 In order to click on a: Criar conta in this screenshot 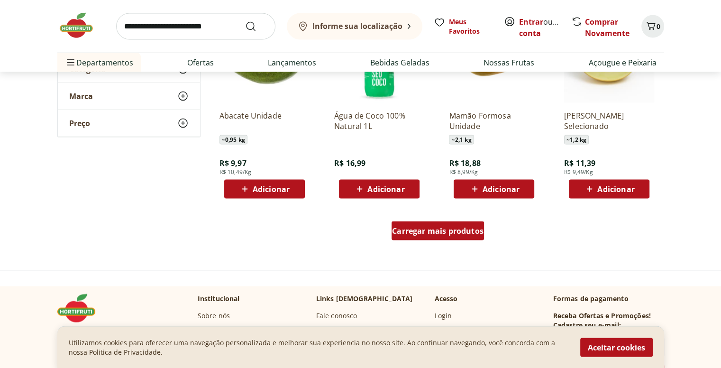, I will do `click(545, 28)`.